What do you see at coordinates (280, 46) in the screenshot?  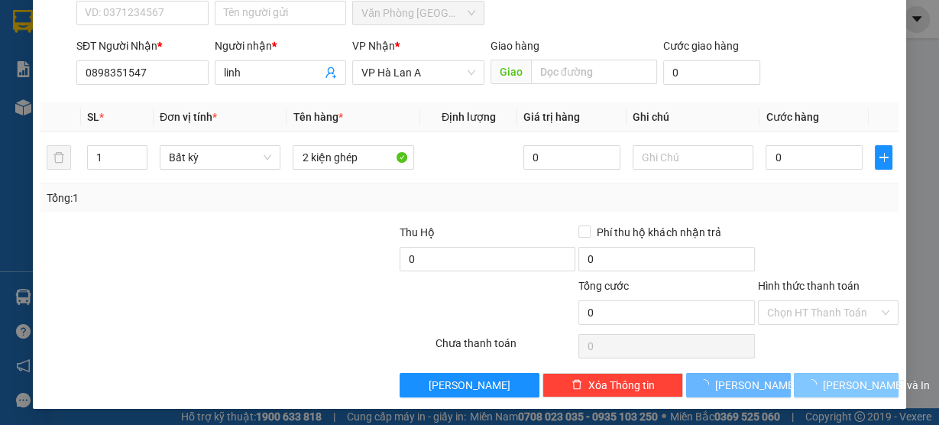 I see `div: Người nhận` at bounding box center [280, 46].